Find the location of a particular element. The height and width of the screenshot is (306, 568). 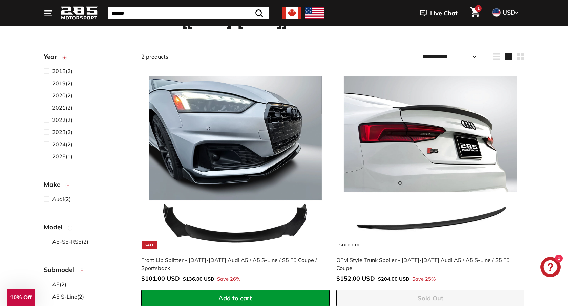

span: $204.00 USD is located at coordinates (394, 279).